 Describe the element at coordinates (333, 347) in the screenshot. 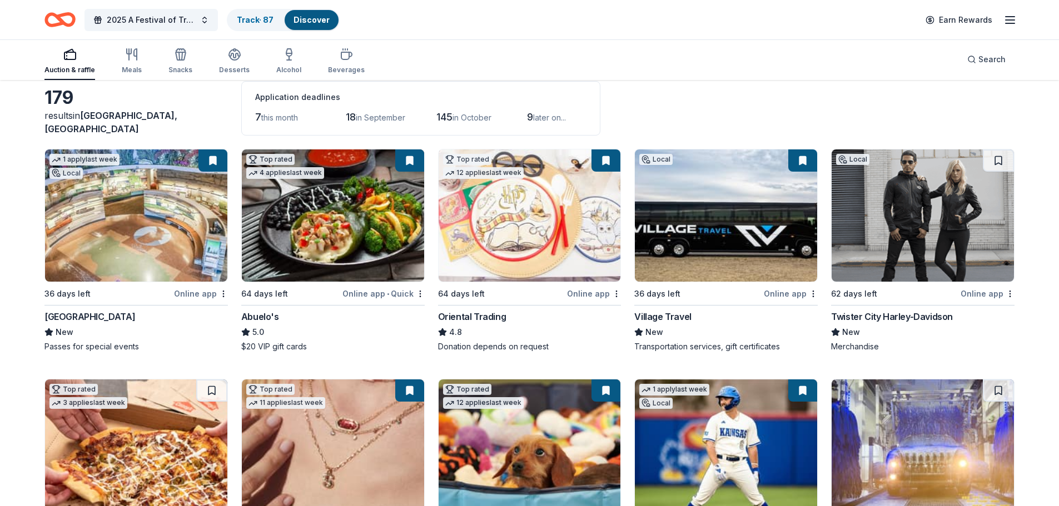

I see `div: $20 VIP gift cards` at that location.